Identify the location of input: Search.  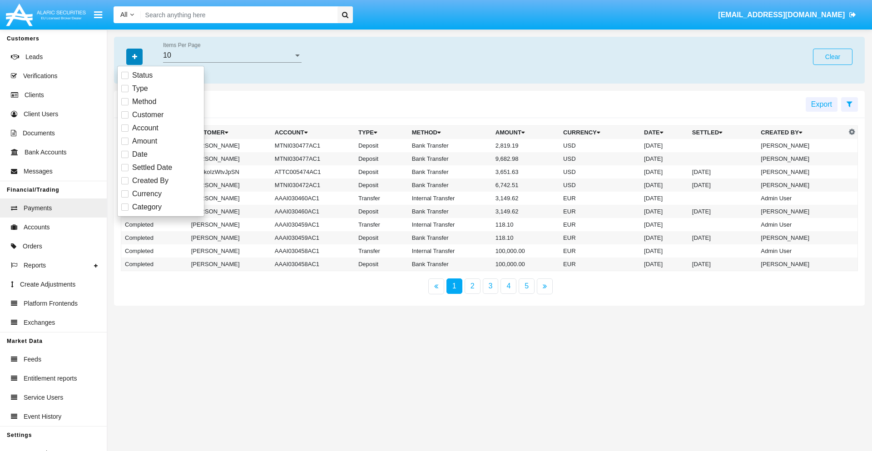
(238, 15).